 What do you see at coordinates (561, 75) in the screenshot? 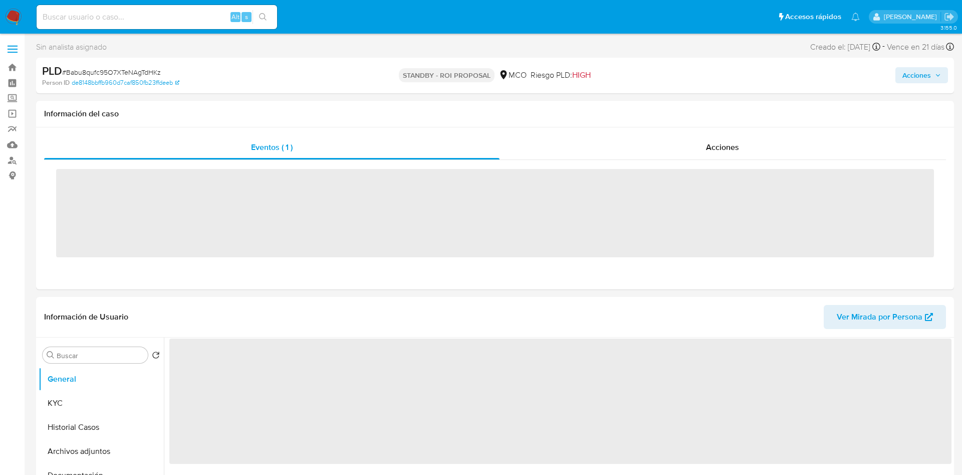
I see `span: Riesgo PLD:` at bounding box center [561, 75].